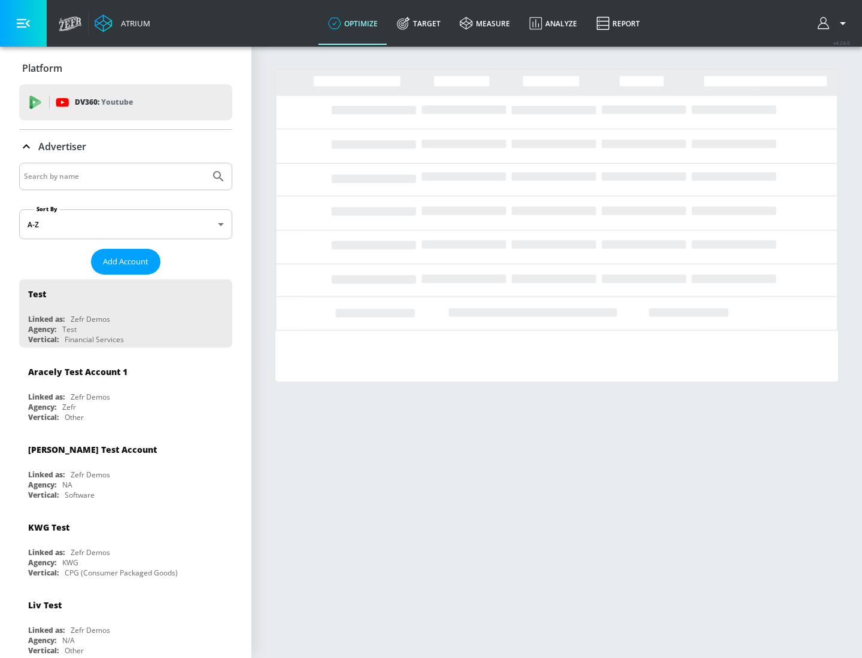 The height and width of the screenshot is (658, 862). I want to click on span: Add Account, so click(126, 261).